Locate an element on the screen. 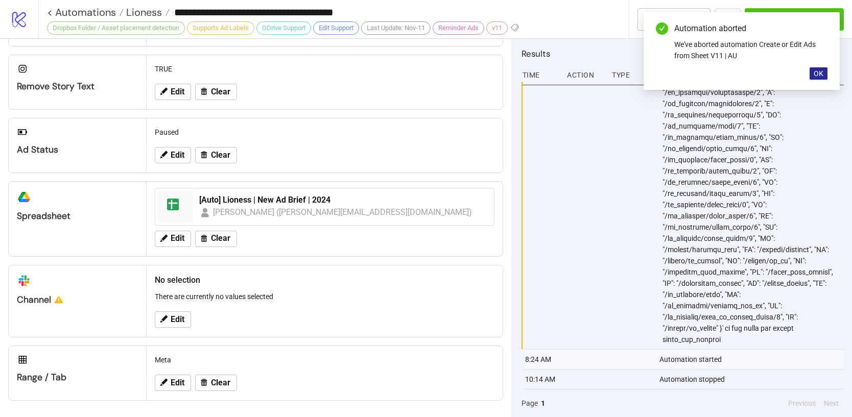 The width and height of the screenshot is (852, 417). div: Edit Support is located at coordinates (336, 28).